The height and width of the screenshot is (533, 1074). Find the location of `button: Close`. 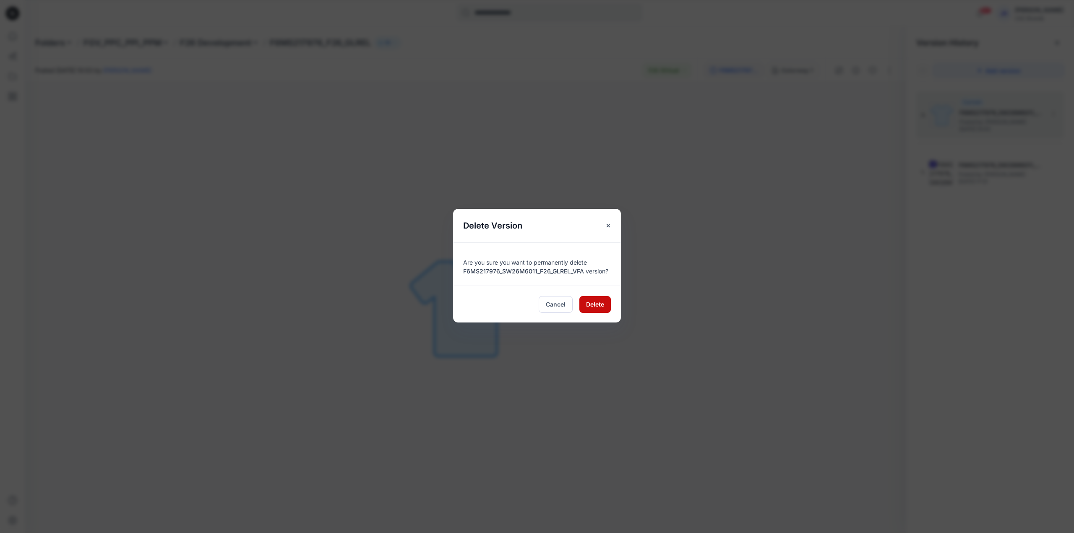

button: Close is located at coordinates (608, 226).